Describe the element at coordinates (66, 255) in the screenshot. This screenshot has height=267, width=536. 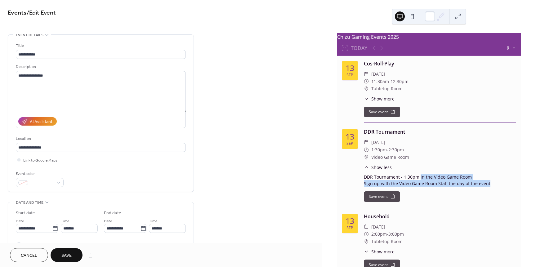
I see `button: Save` at that location.